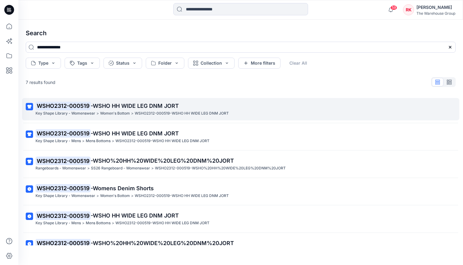  What do you see at coordinates (211, 63) in the screenshot?
I see `button: Collection` at bounding box center [211, 63].